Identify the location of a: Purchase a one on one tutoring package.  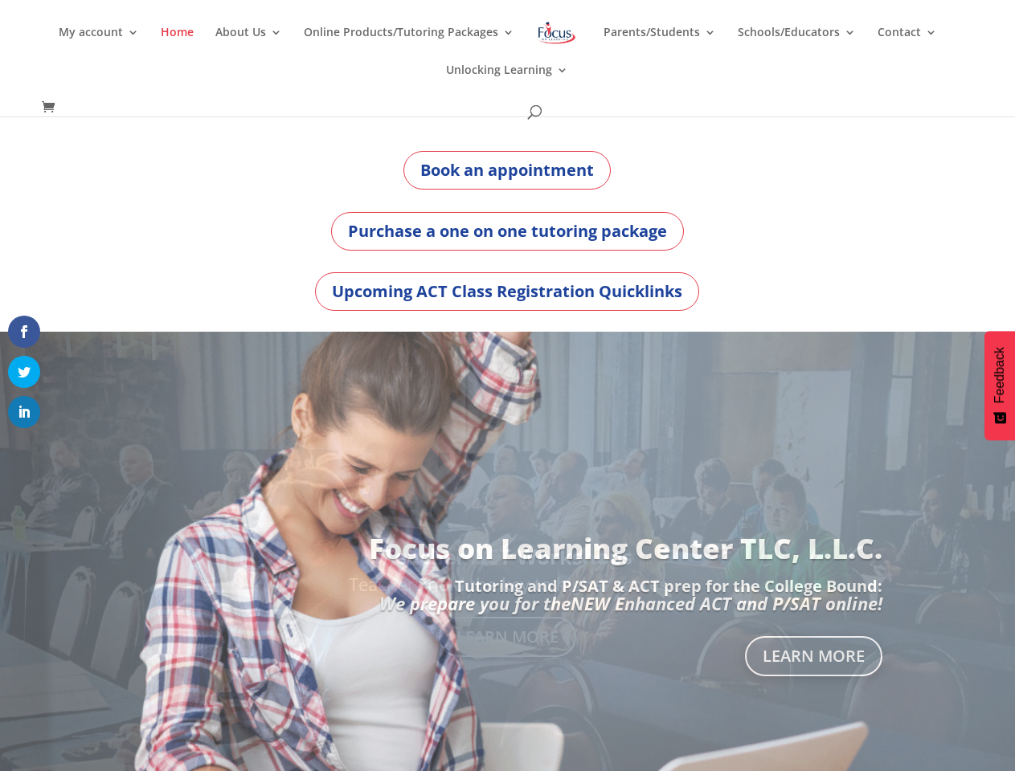
(507, 231).